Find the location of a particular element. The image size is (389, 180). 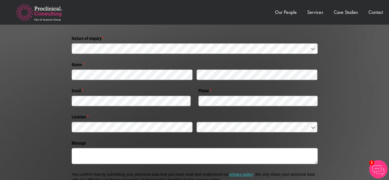

a: Services is located at coordinates (315, 12).